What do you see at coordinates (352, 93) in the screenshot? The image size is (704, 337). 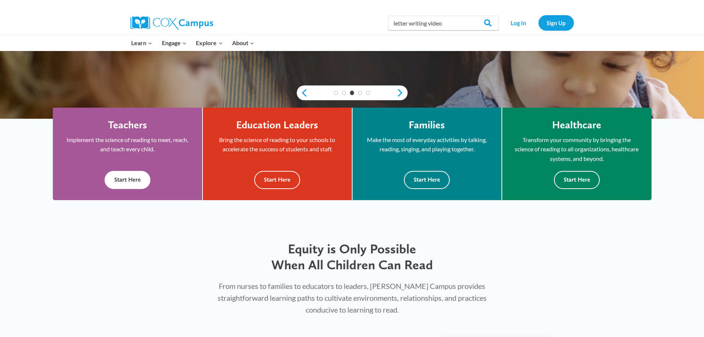 I see `a: 3` at bounding box center [352, 93].